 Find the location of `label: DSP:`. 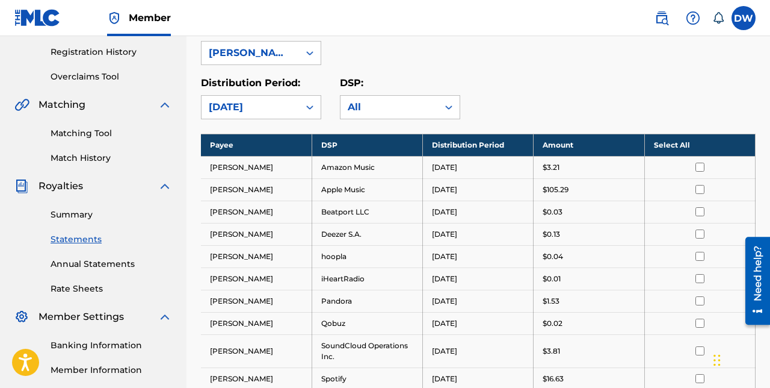

label: DSP: is located at coordinates (351, 82).